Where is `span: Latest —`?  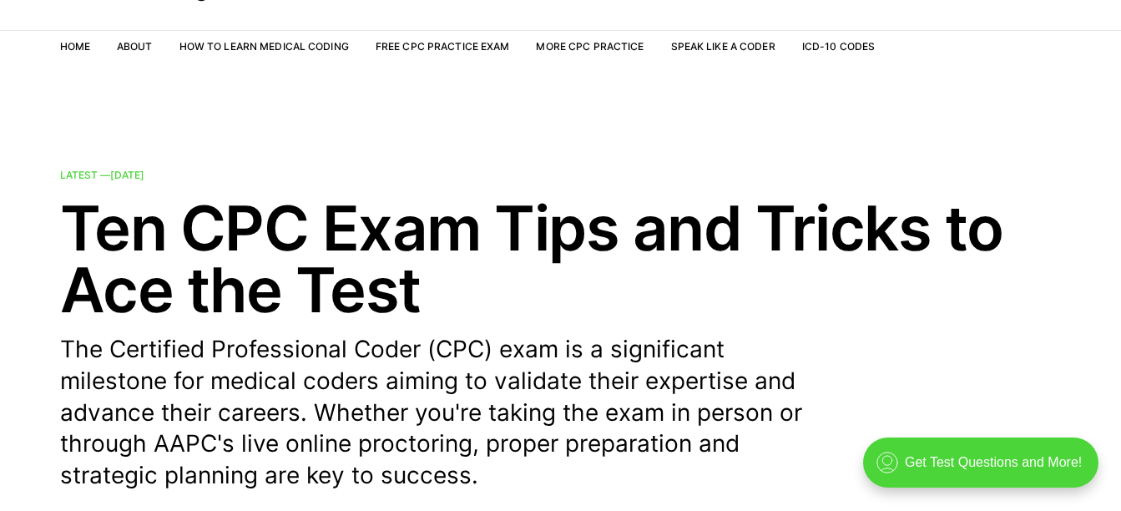
span: Latest — is located at coordinates (102, 174).